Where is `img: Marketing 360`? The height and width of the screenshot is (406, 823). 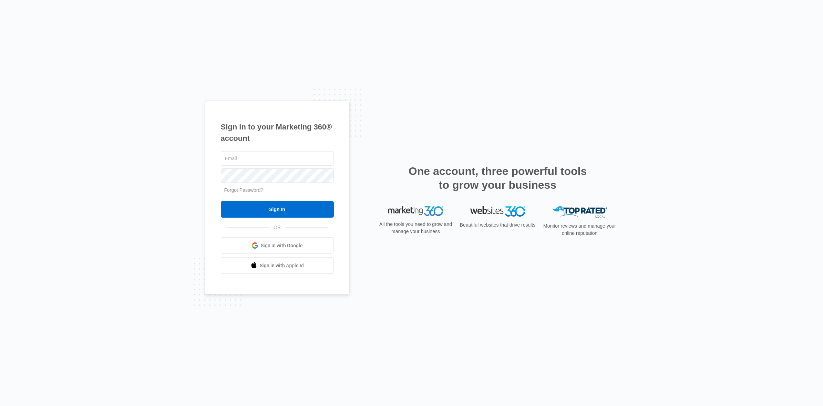
img: Marketing 360 is located at coordinates (416, 211).